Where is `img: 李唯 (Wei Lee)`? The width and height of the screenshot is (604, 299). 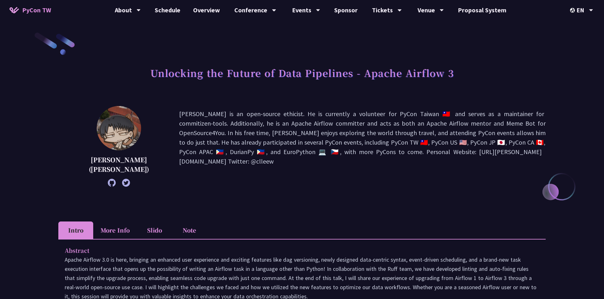
img: 李唯 (Wei Lee) is located at coordinates (119, 128).